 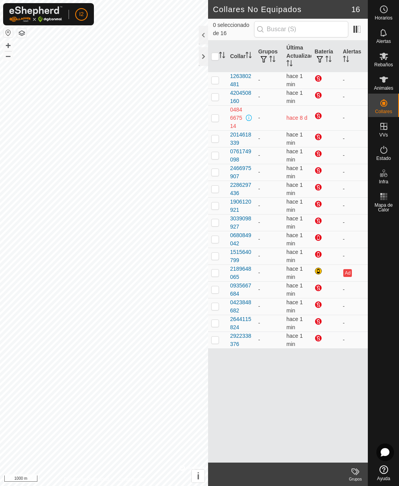 What do you see at coordinates (241, 290) in the screenshot?
I see `div: 0935667684` at bounding box center [241, 290].